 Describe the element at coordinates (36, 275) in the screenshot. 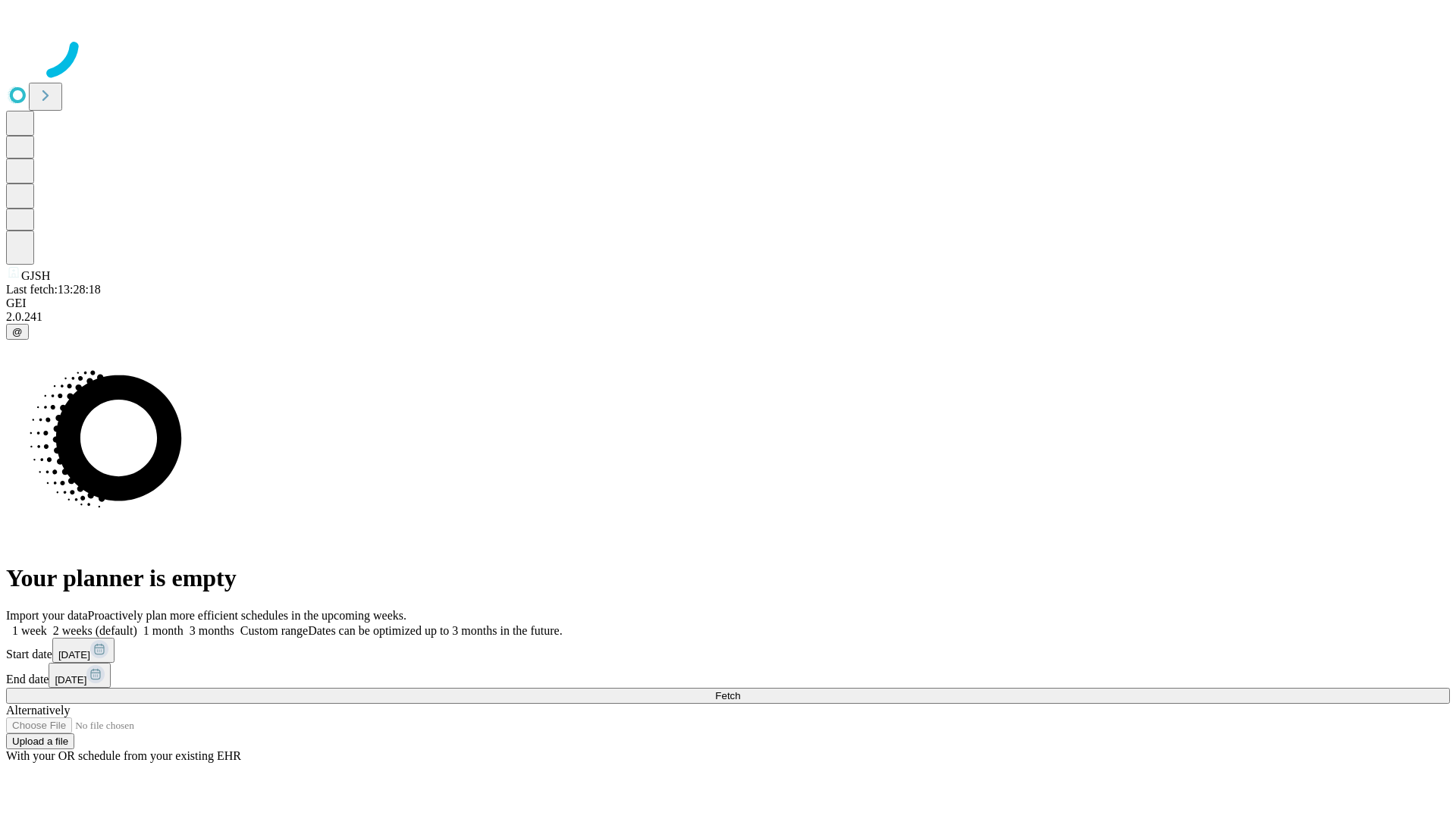

I see `span: GJSH` at that location.